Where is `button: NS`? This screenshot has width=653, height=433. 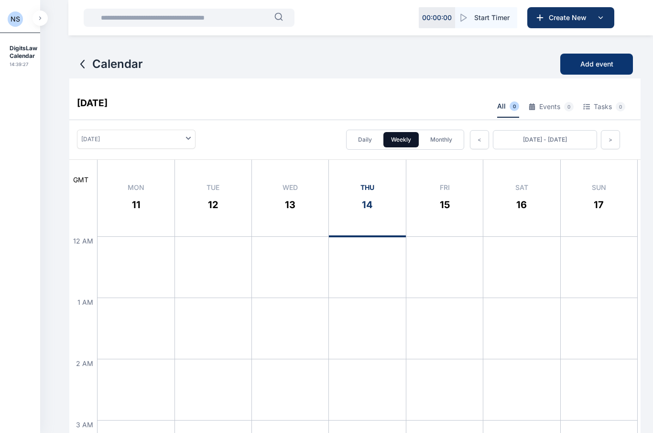 button: NS is located at coordinates (15, 19).